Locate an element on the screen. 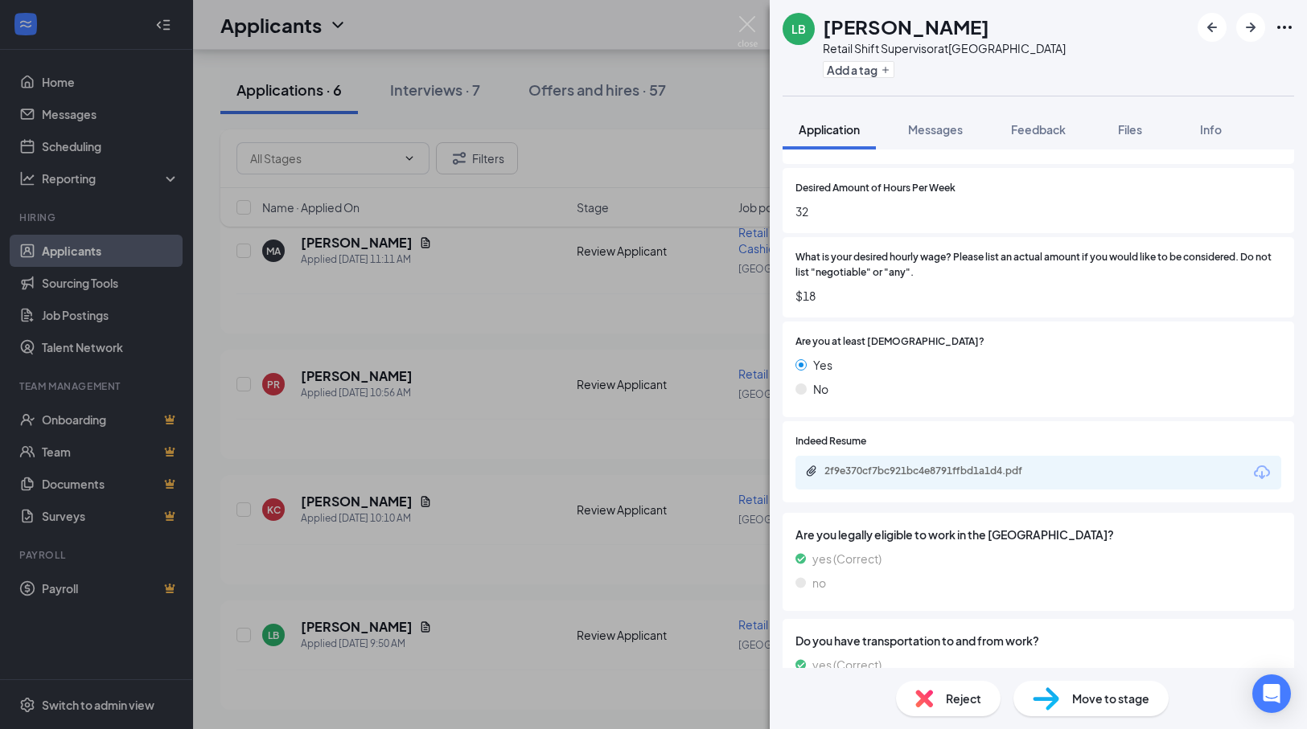  svg: Ellipses is located at coordinates (1284, 27).